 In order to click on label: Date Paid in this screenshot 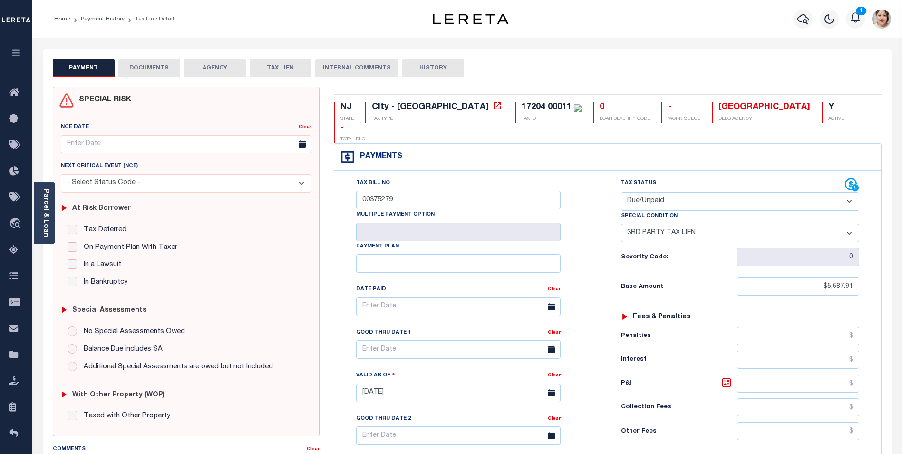, I will do `click(371, 289)`.